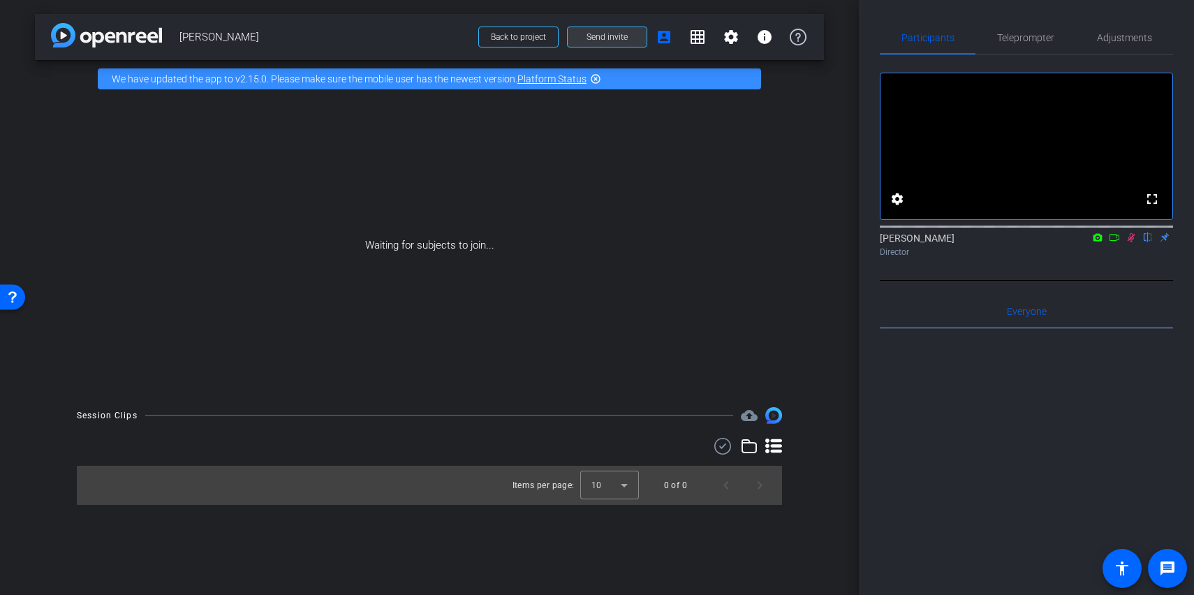  What do you see at coordinates (1148, 237) in the screenshot?
I see `mat-icon: flip` at bounding box center [1148, 237].